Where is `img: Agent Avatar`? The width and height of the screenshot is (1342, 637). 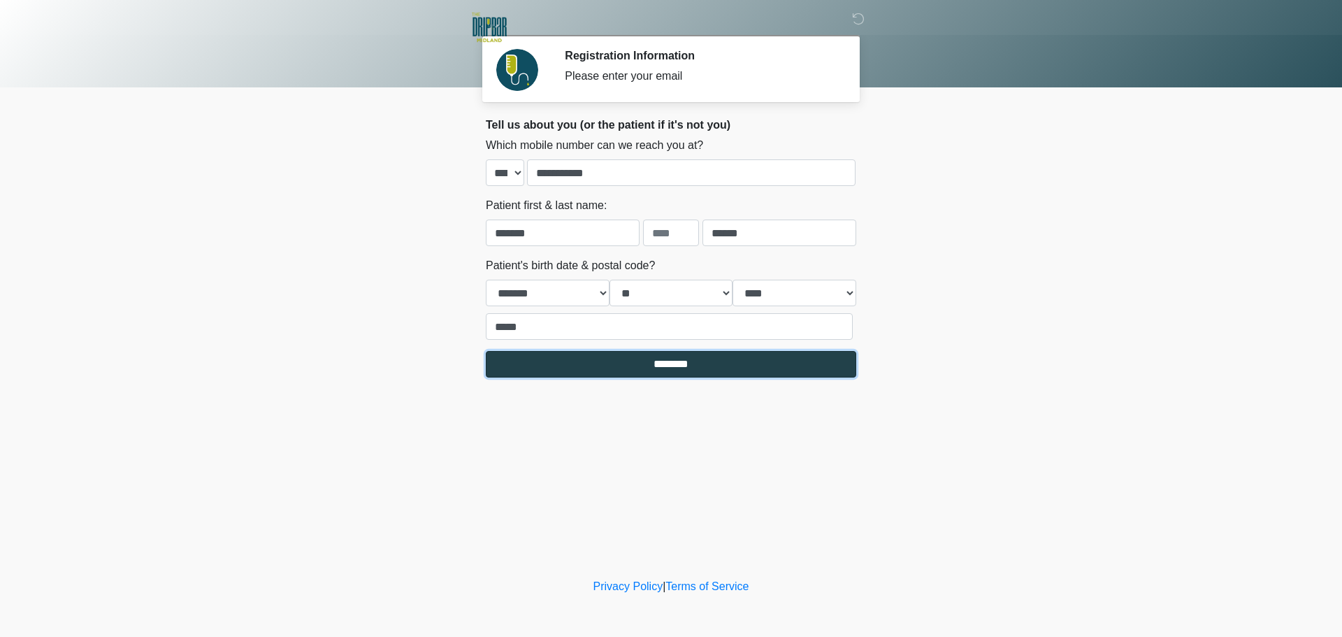 img: Agent Avatar is located at coordinates (517, 70).